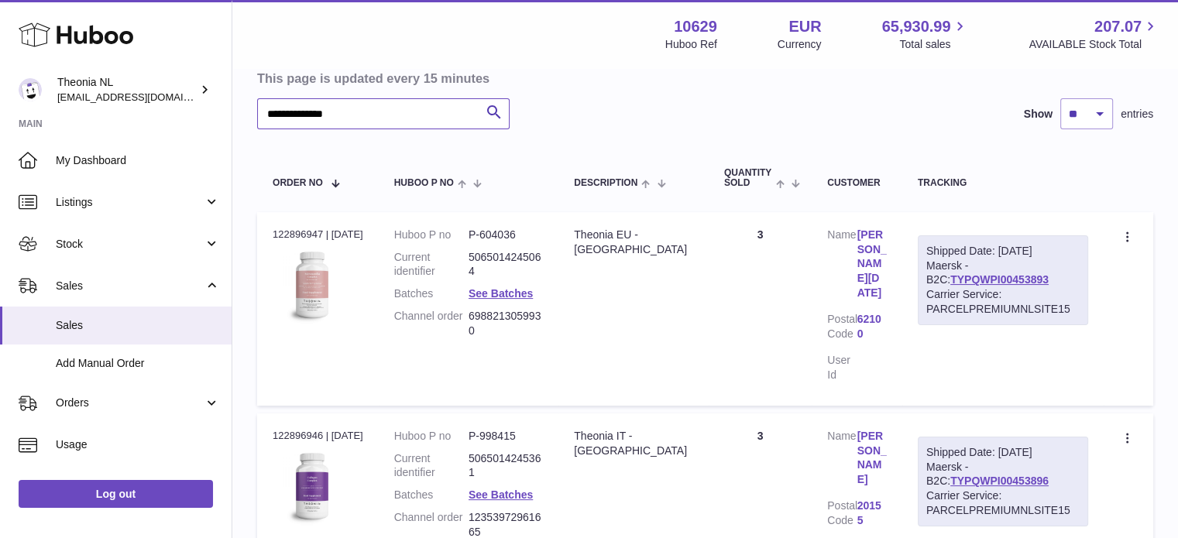 This screenshot has height=538, width=1178. What do you see at coordinates (506, 436) in the screenshot?
I see `dd: P-998415` at bounding box center [506, 436].